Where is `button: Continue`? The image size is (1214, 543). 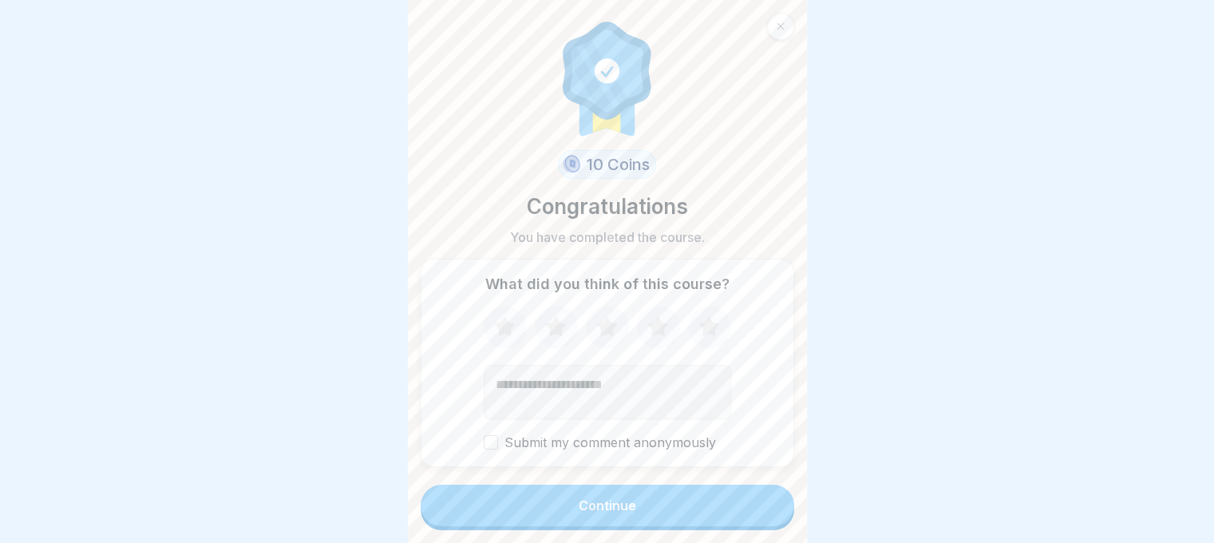 button: Continue is located at coordinates (608, 505).